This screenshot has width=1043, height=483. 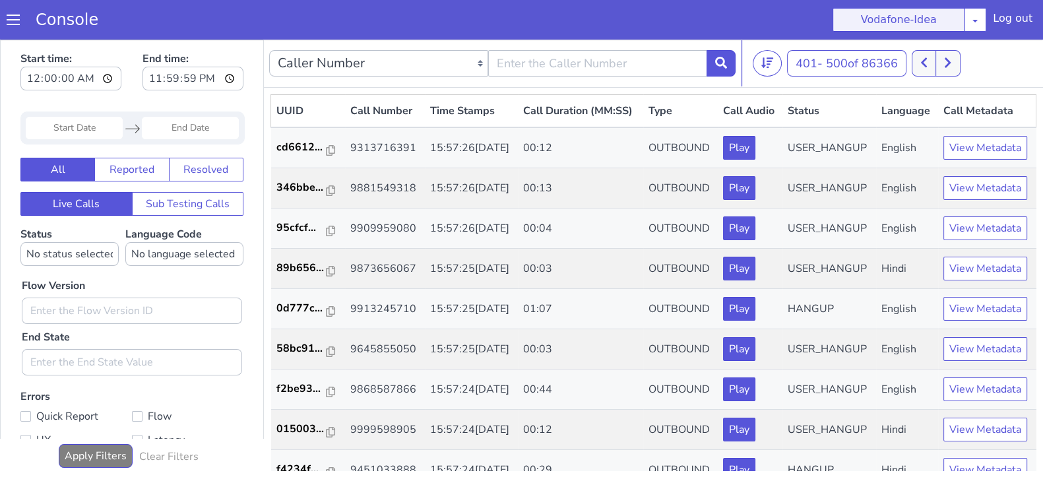 I want to click on p: 0d777c..., so click(x=302, y=269).